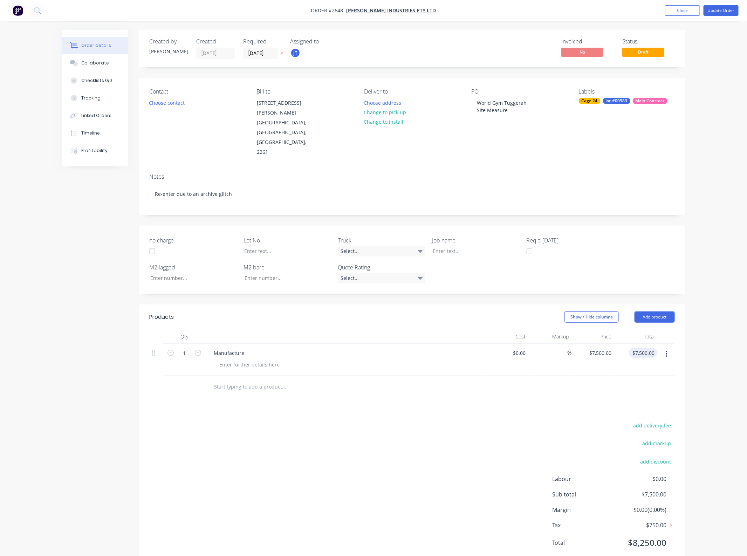  Describe the element at coordinates (519, 91) in the screenshot. I see `div: PO` at that location.